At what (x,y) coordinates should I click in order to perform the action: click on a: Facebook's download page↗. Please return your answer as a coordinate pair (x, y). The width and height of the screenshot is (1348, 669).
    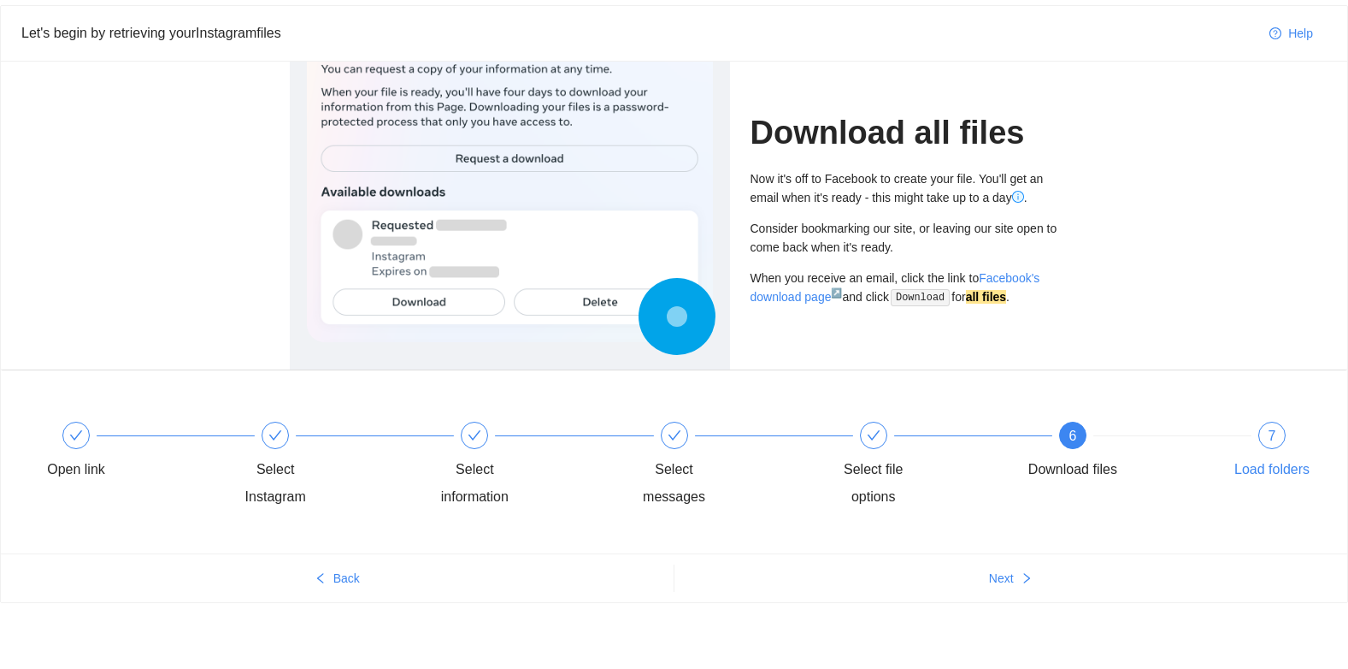
    Looking at the image, I should click on (895, 287).